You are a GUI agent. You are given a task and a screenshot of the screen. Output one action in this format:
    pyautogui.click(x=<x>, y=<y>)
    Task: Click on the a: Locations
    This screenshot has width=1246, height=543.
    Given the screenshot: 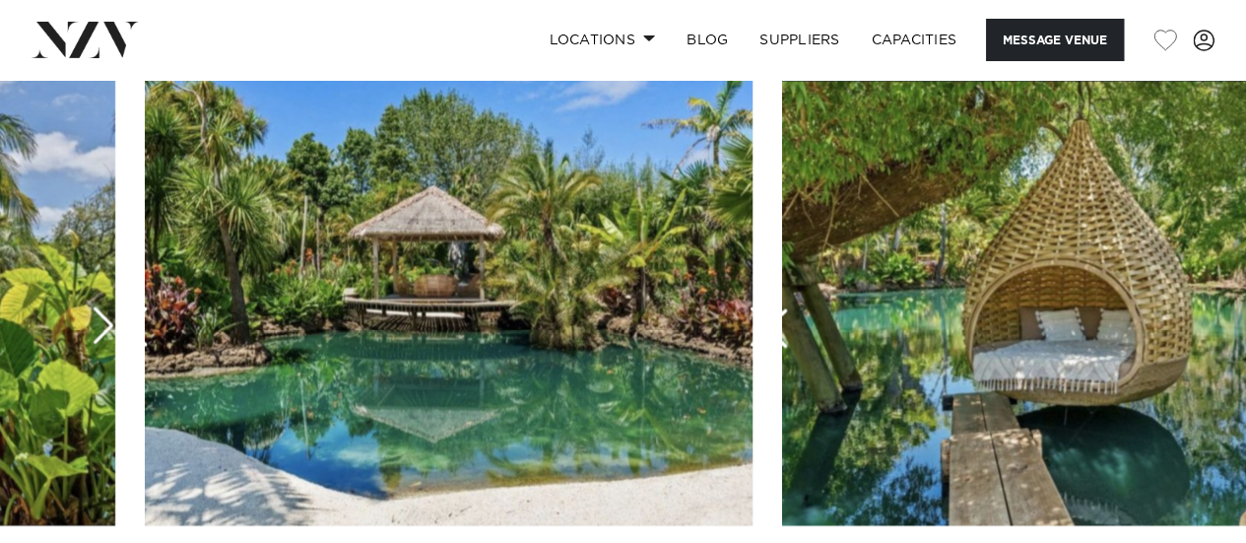 What is the action you would take?
    pyautogui.click(x=602, y=39)
    